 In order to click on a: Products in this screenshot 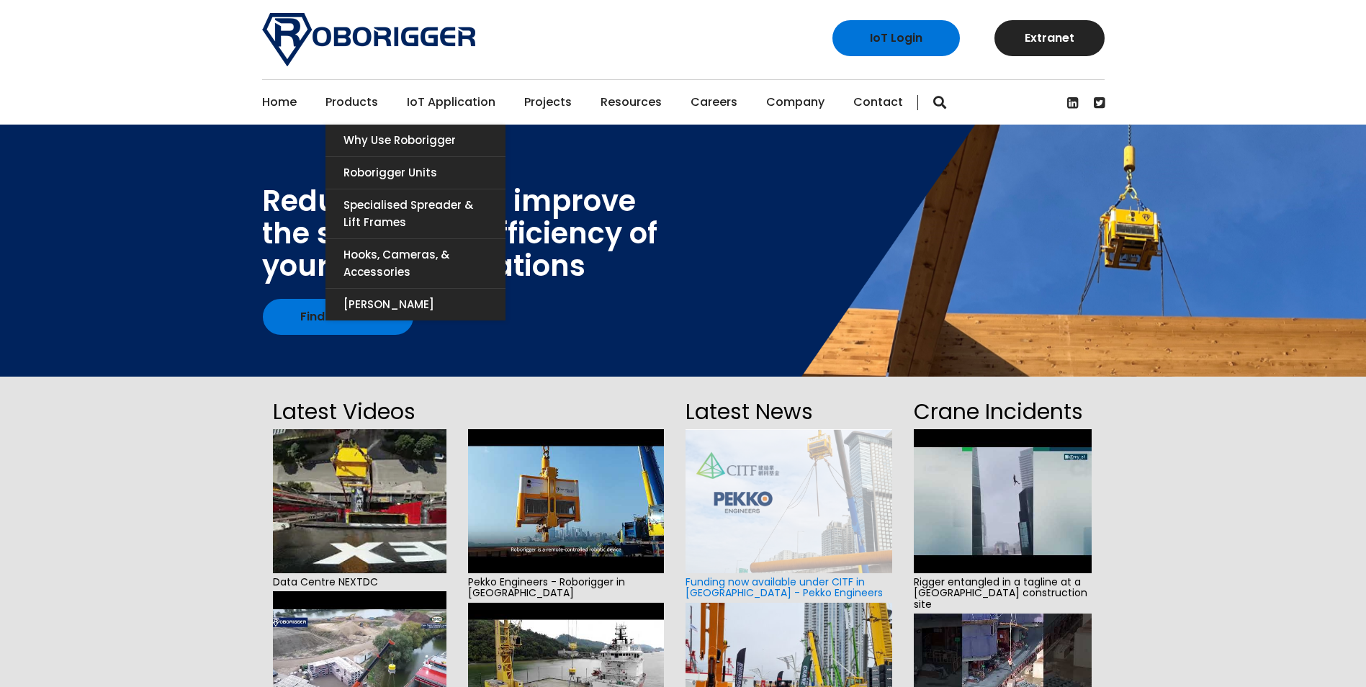, I will do `click(351, 102)`.